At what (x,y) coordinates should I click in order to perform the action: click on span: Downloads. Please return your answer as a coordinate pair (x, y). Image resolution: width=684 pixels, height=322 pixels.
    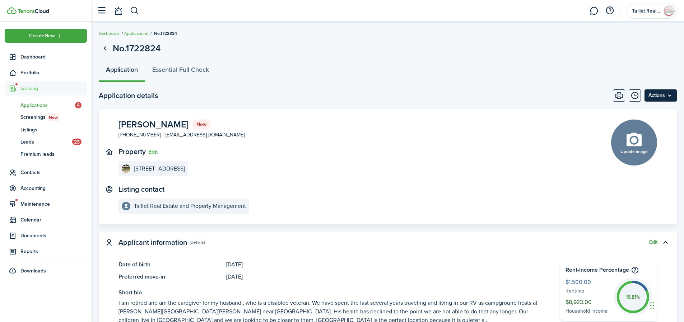
    Looking at the image, I should click on (33, 271).